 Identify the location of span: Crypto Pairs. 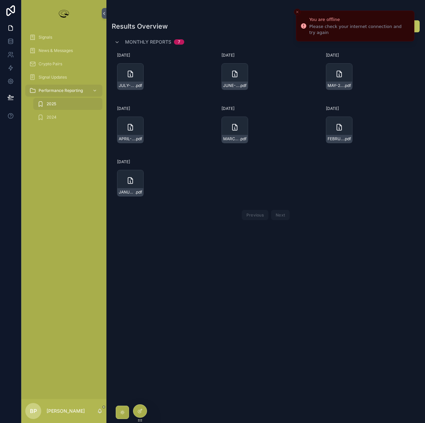
(50, 64).